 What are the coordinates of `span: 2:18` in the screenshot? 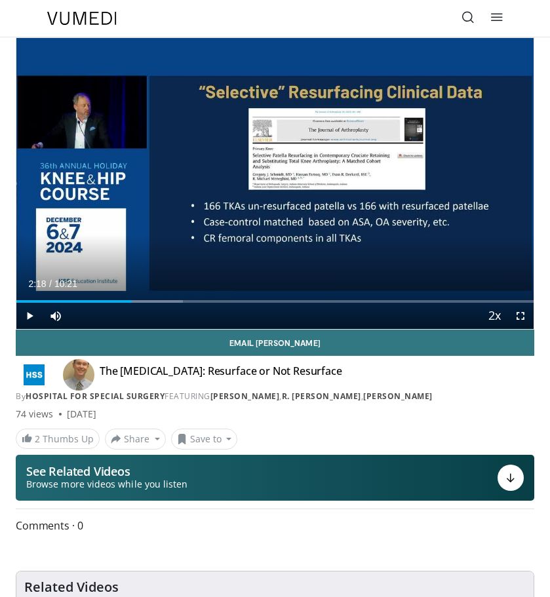 It's located at (37, 284).